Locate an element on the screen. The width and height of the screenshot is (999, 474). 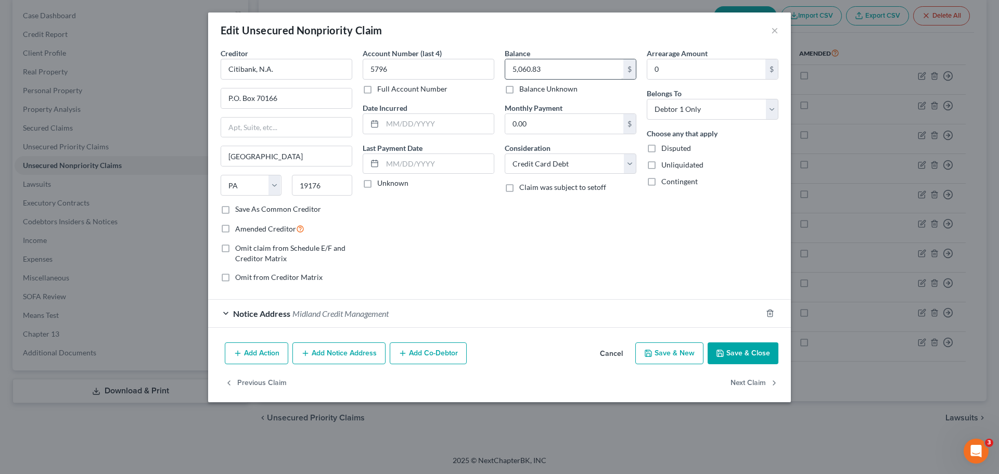
button: Add Co-Debtor is located at coordinates (428, 353).